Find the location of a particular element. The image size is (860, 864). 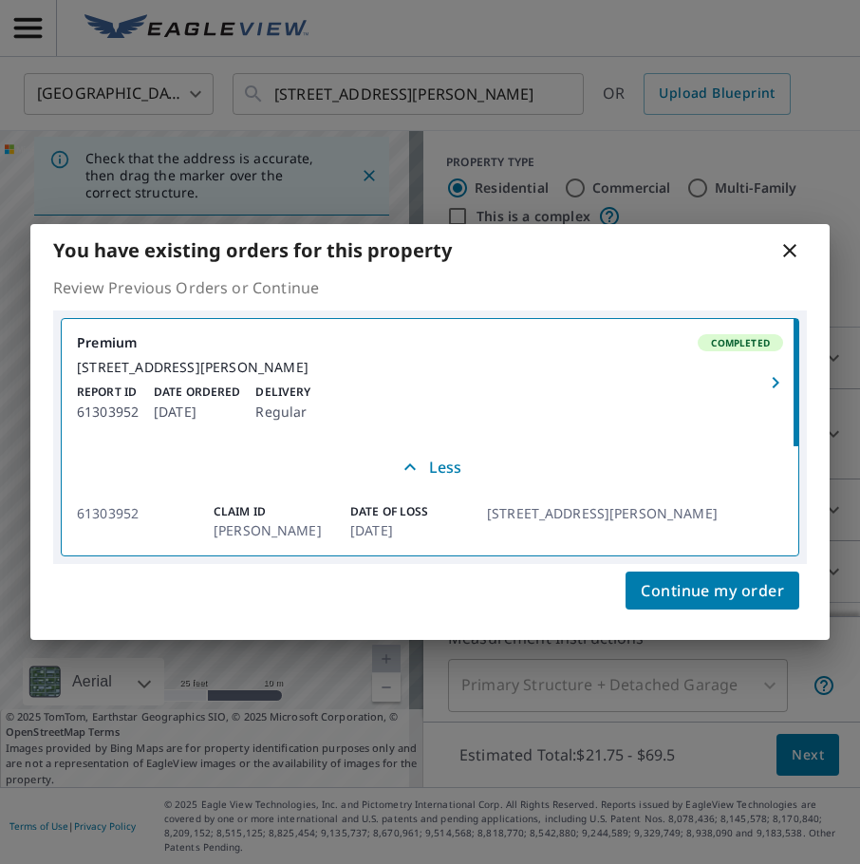

button: Continue my order is located at coordinates (712, 591).